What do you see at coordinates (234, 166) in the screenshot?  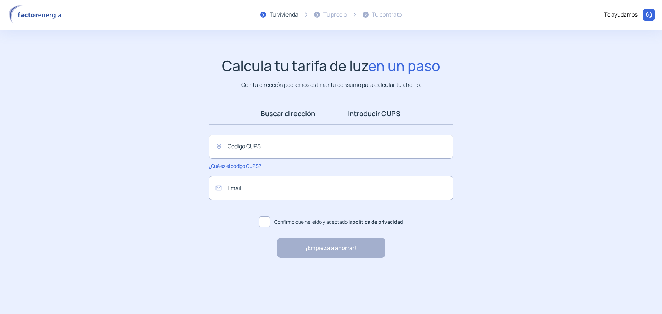 I see `span: ¿Qué es el código CUPS?` at bounding box center [234, 166].